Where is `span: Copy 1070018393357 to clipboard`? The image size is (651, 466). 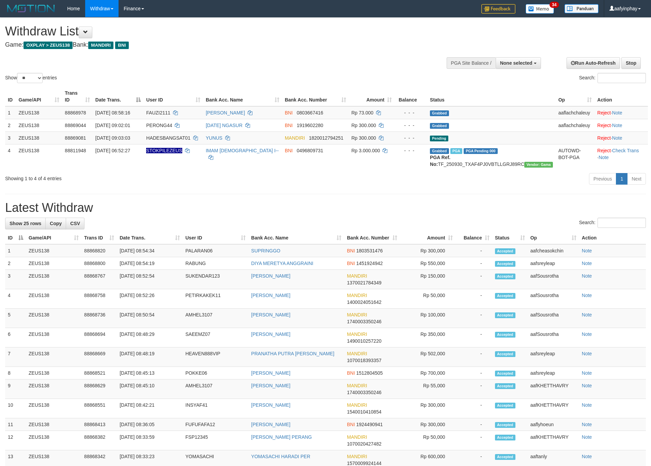 span: Copy 1070018393357 to clipboard is located at coordinates (364, 361).